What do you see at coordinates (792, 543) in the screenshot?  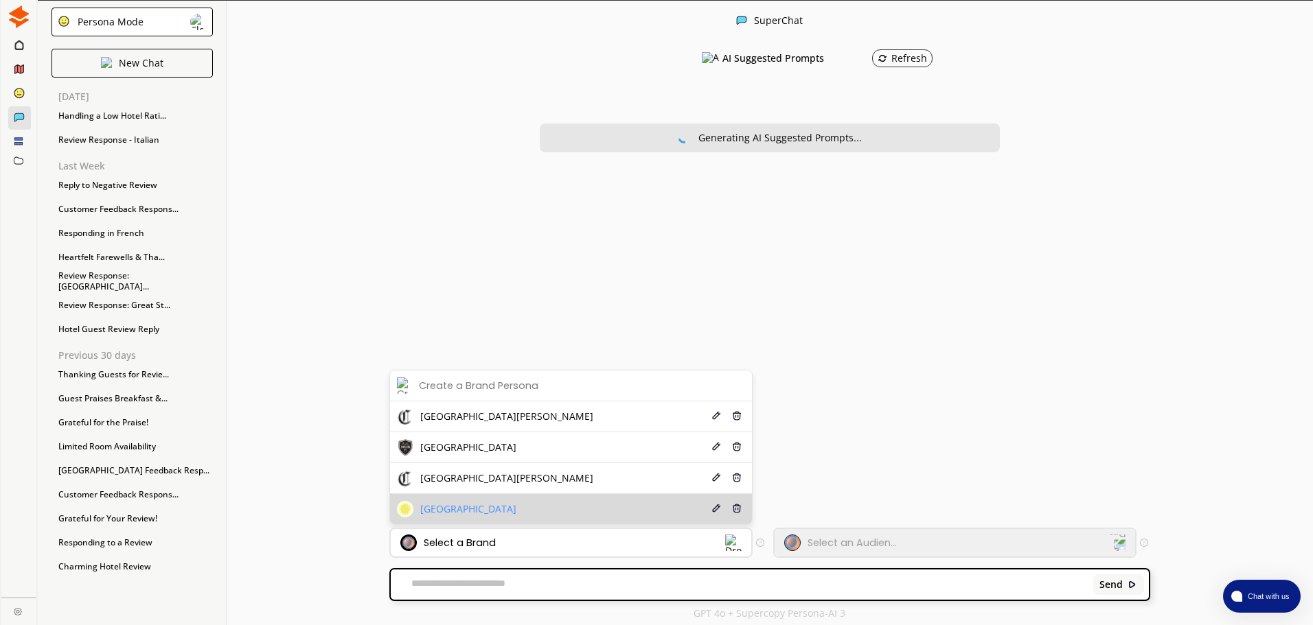 I see `img: Audience Icon` at bounding box center [792, 543].